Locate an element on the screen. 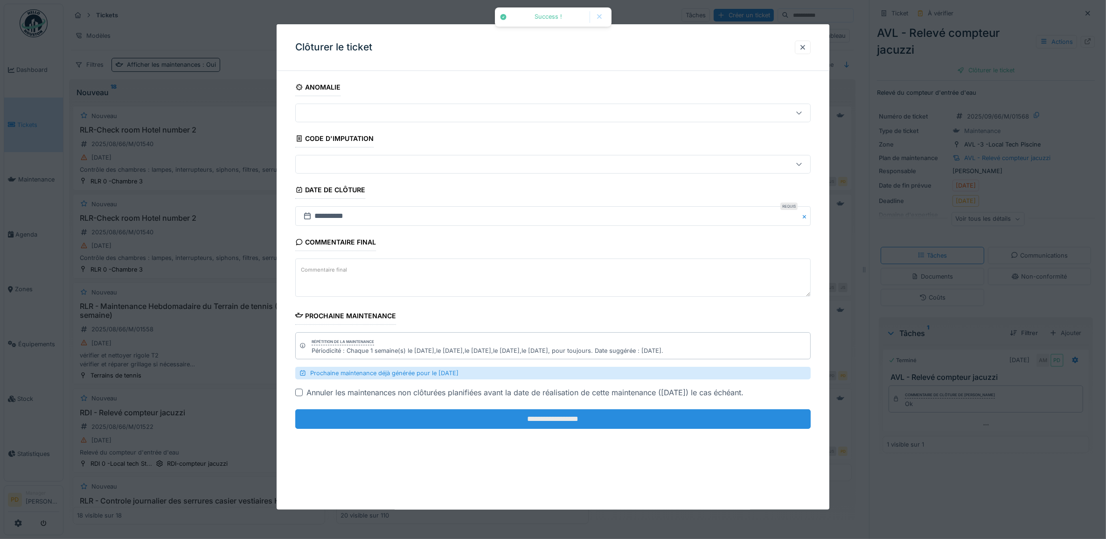  div: Annuler les maintenances non clôturées planifiées avant la date de réalisation de cette maintenan... is located at coordinates (525, 392).